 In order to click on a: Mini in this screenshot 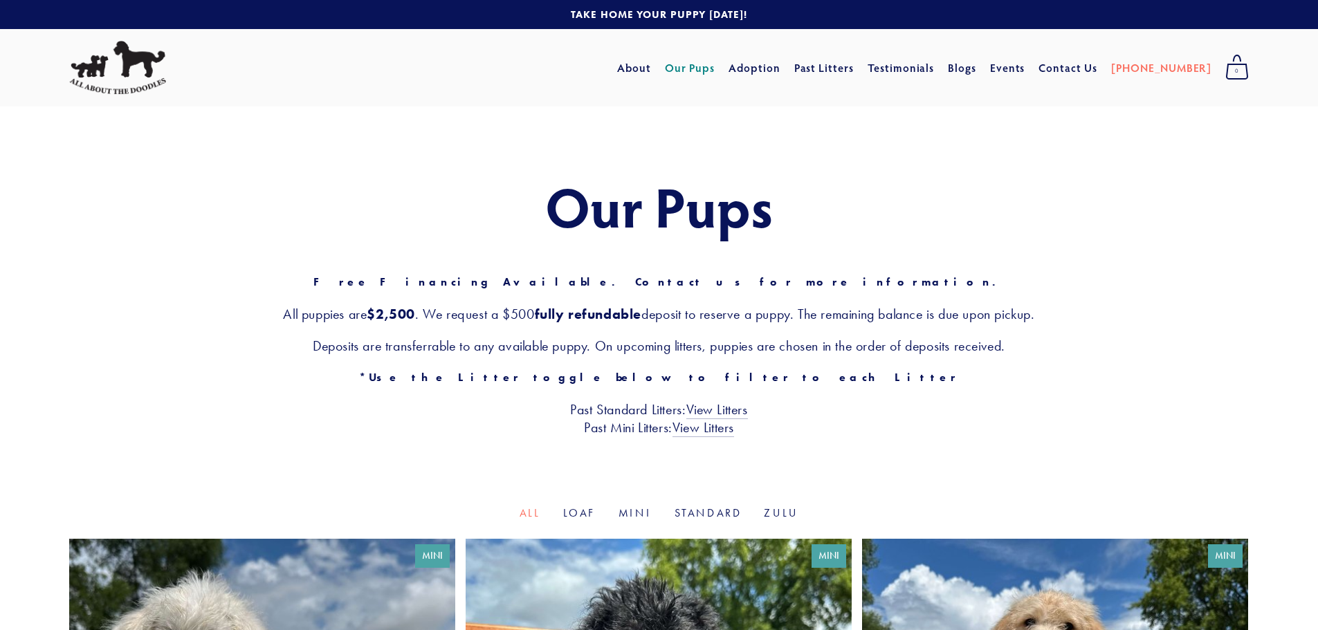, I will do `click(635, 513)`.